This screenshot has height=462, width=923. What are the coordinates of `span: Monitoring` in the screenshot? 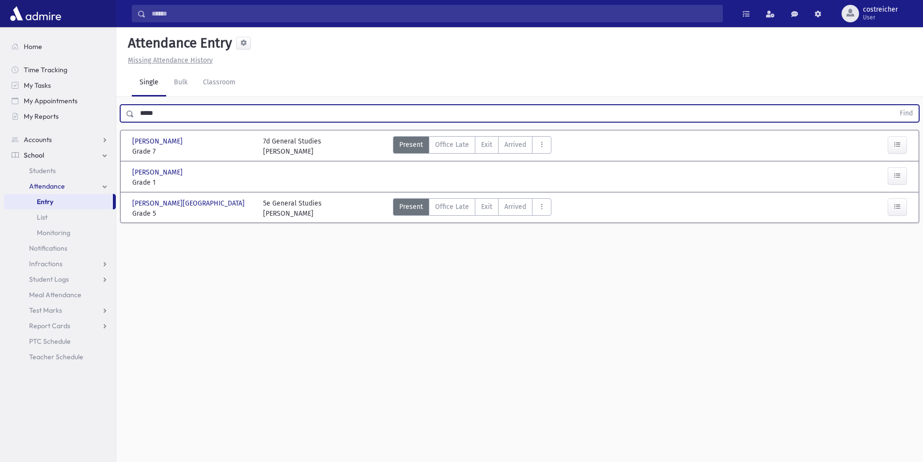 It's located at (53, 233).